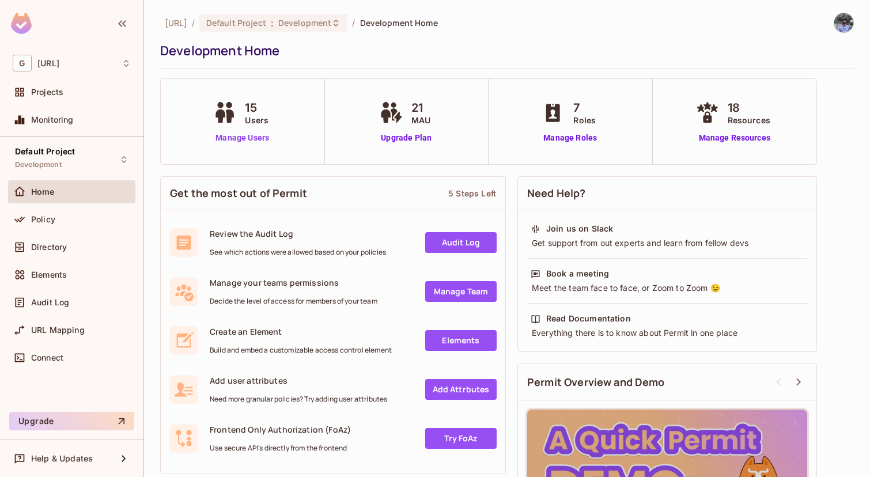 The width and height of the screenshot is (870, 477). Describe the element at coordinates (49, 275) in the screenshot. I see `span: Elements` at that location.